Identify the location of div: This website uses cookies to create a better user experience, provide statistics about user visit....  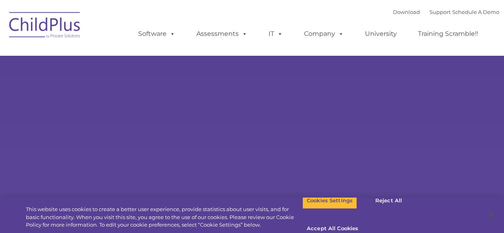
(164, 217).